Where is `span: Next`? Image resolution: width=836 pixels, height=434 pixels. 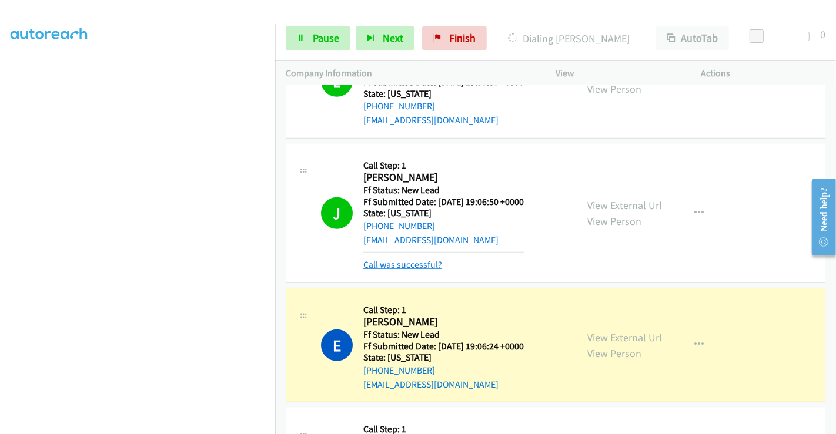 span: Next is located at coordinates (393, 38).